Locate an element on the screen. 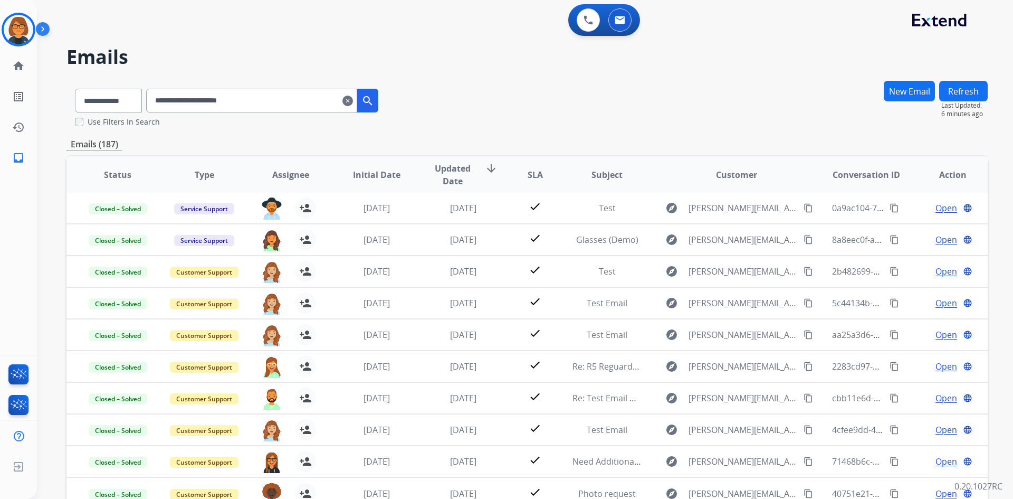  span: Initial Date is located at coordinates (377, 175).